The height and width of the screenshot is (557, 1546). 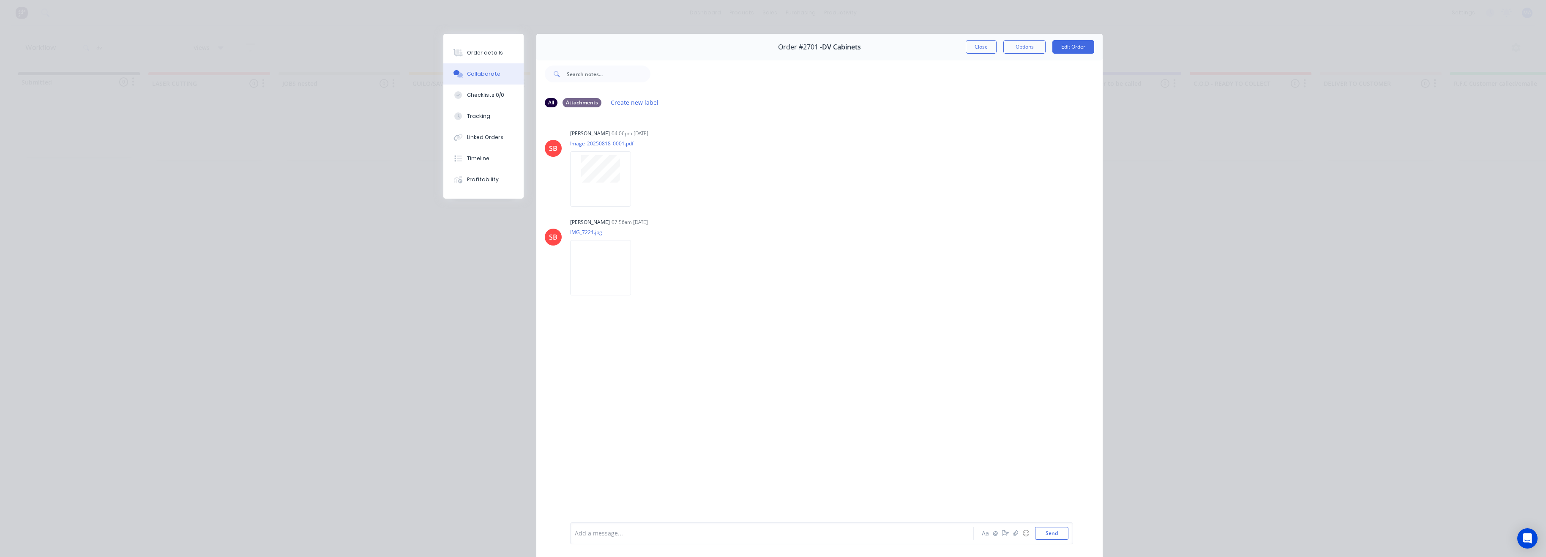 I want to click on div: Timeline, so click(x=478, y=159).